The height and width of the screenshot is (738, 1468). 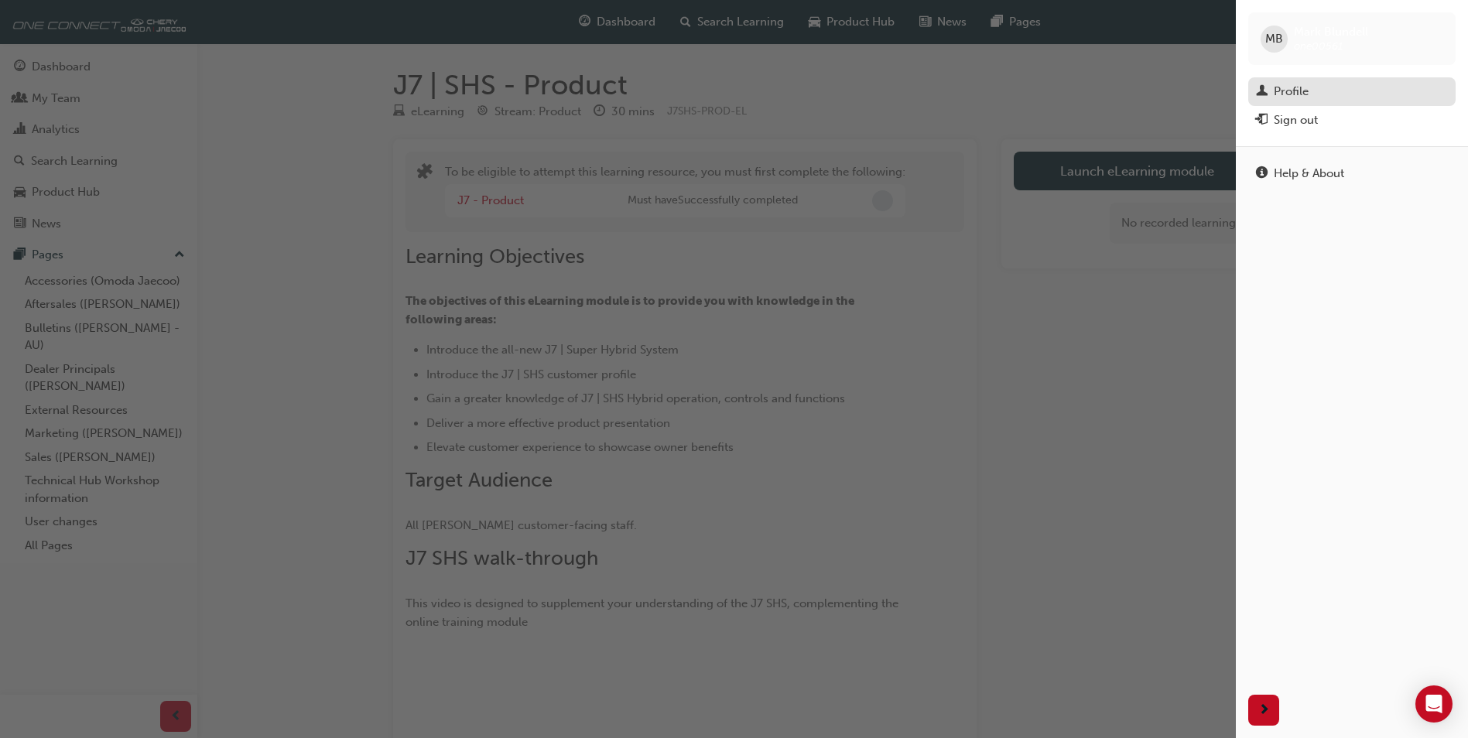 What do you see at coordinates (1261, 174) in the screenshot?
I see `span: info-icon` at bounding box center [1261, 174].